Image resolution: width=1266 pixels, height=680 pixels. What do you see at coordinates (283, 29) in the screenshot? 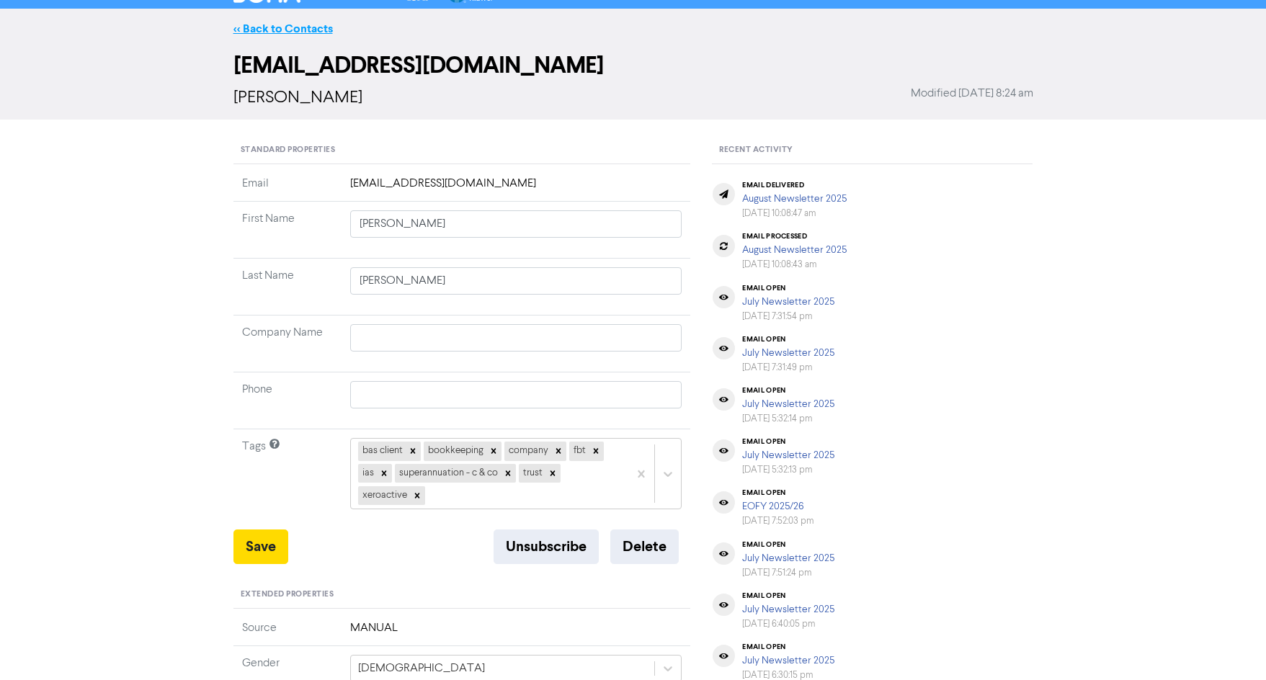
I see `a: << Back to Contacts` at bounding box center [283, 29].